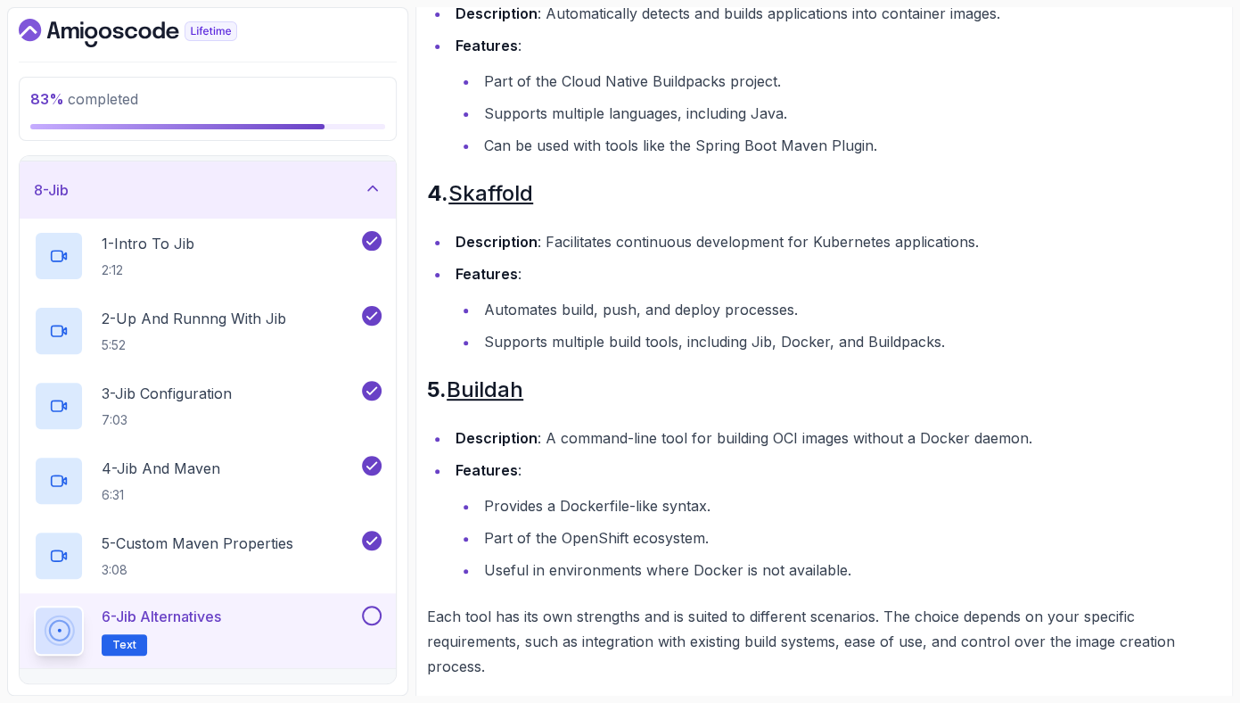 This screenshot has height=703, width=1240. I want to click on li: Part of the OpenShift ecosystem., so click(850, 538).